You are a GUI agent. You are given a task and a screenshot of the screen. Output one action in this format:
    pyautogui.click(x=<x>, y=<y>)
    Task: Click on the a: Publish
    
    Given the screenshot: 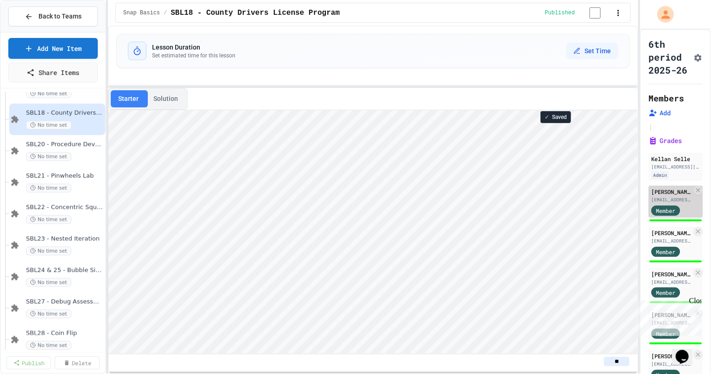 What is the action you would take?
    pyautogui.click(x=29, y=363)
    